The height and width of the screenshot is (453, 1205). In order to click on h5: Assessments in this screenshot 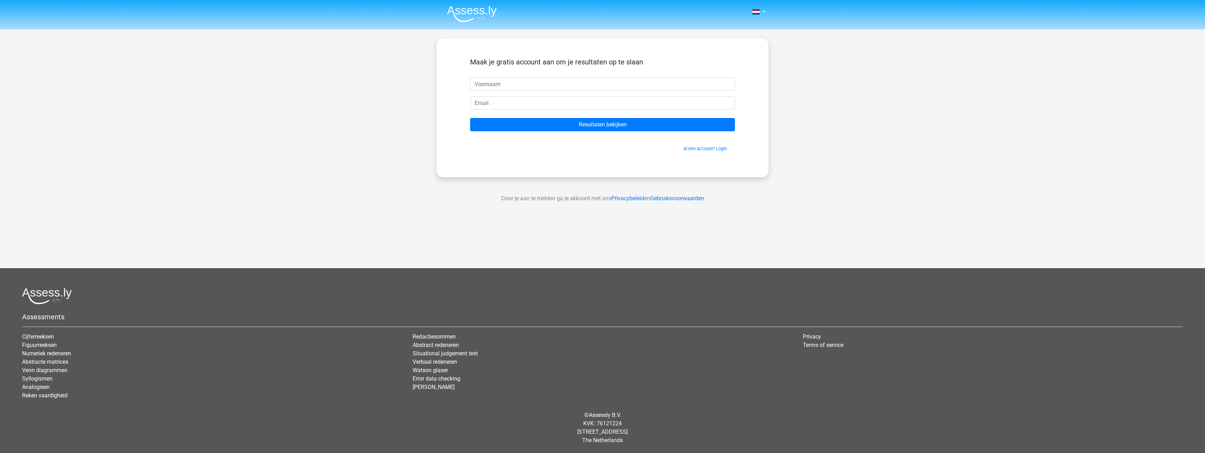, I will do `click(602, 317)`.